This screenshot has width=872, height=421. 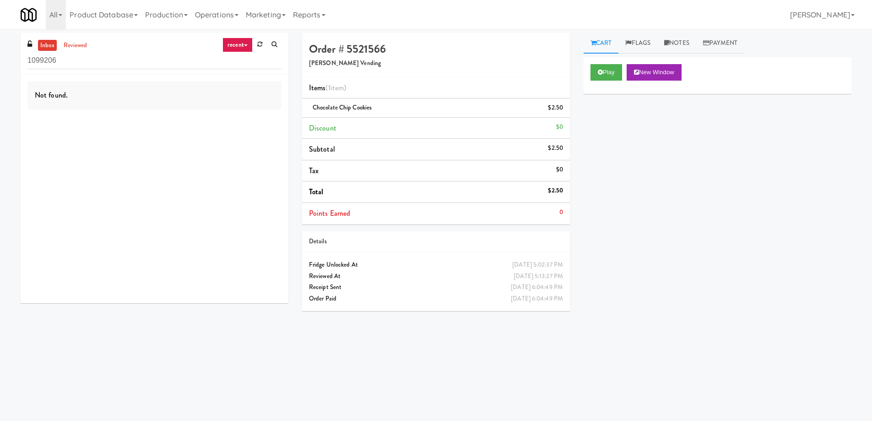 What do you see at coordinates (436, 287) in the screenshot?
I see `div: Receipt Sent` at bounding box center [436, 287].